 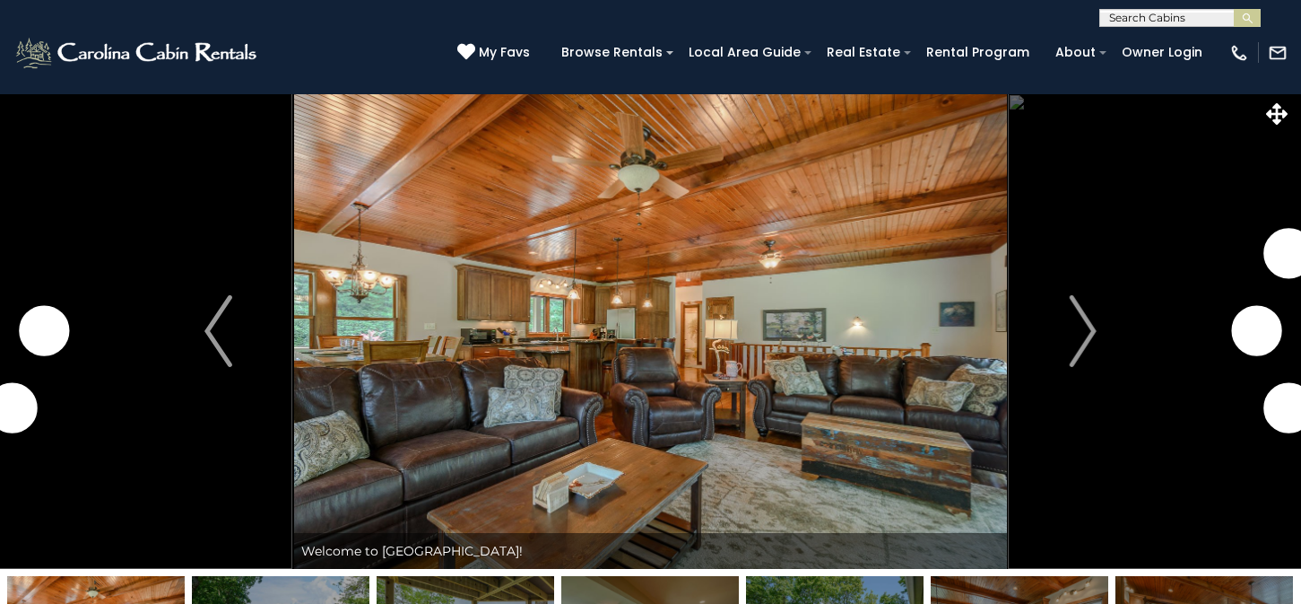 What do you see at coordinates (1083, 331) in the screenshot?
I see `button: Next` at bounding box center [1083, 331].